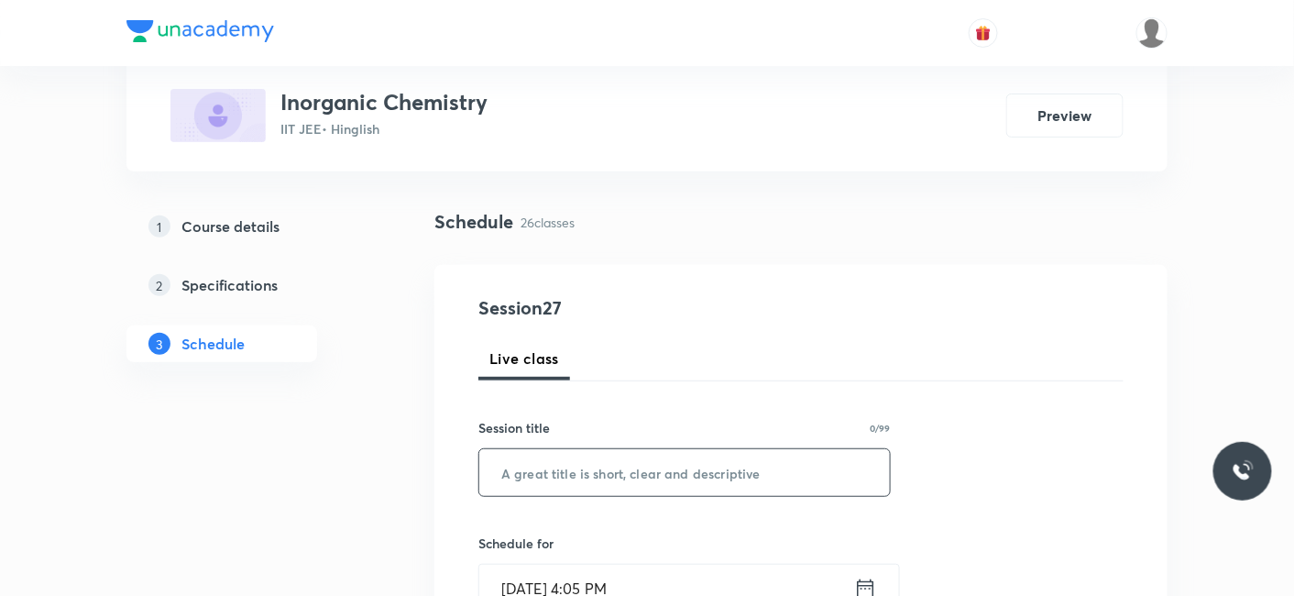  I want to click on input: A great title is short, clear and descriptive, so click(685, 472).